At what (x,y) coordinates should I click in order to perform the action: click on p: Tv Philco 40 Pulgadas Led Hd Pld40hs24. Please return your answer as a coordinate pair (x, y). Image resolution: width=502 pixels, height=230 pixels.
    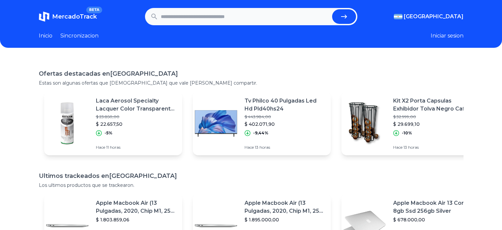
    Looking at the image, I should click on (285, 105).